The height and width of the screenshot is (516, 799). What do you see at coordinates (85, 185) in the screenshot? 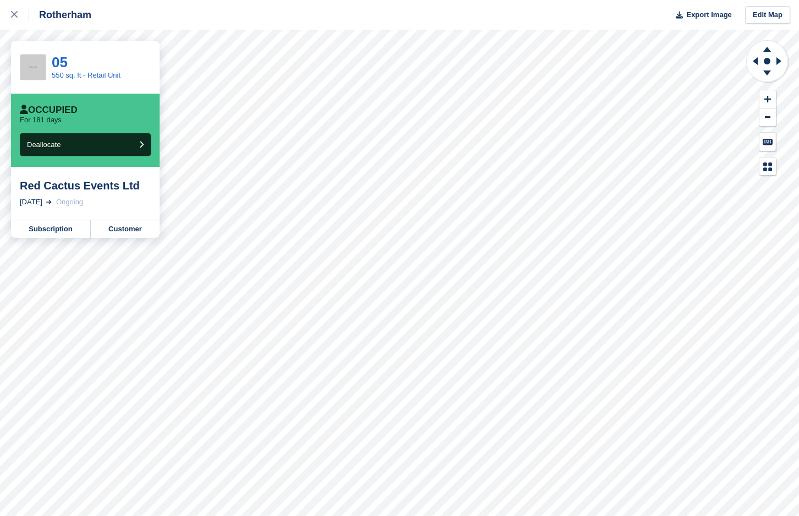
I see `div: Red Cactus Events Ltd` at bounding box center [85, 185].